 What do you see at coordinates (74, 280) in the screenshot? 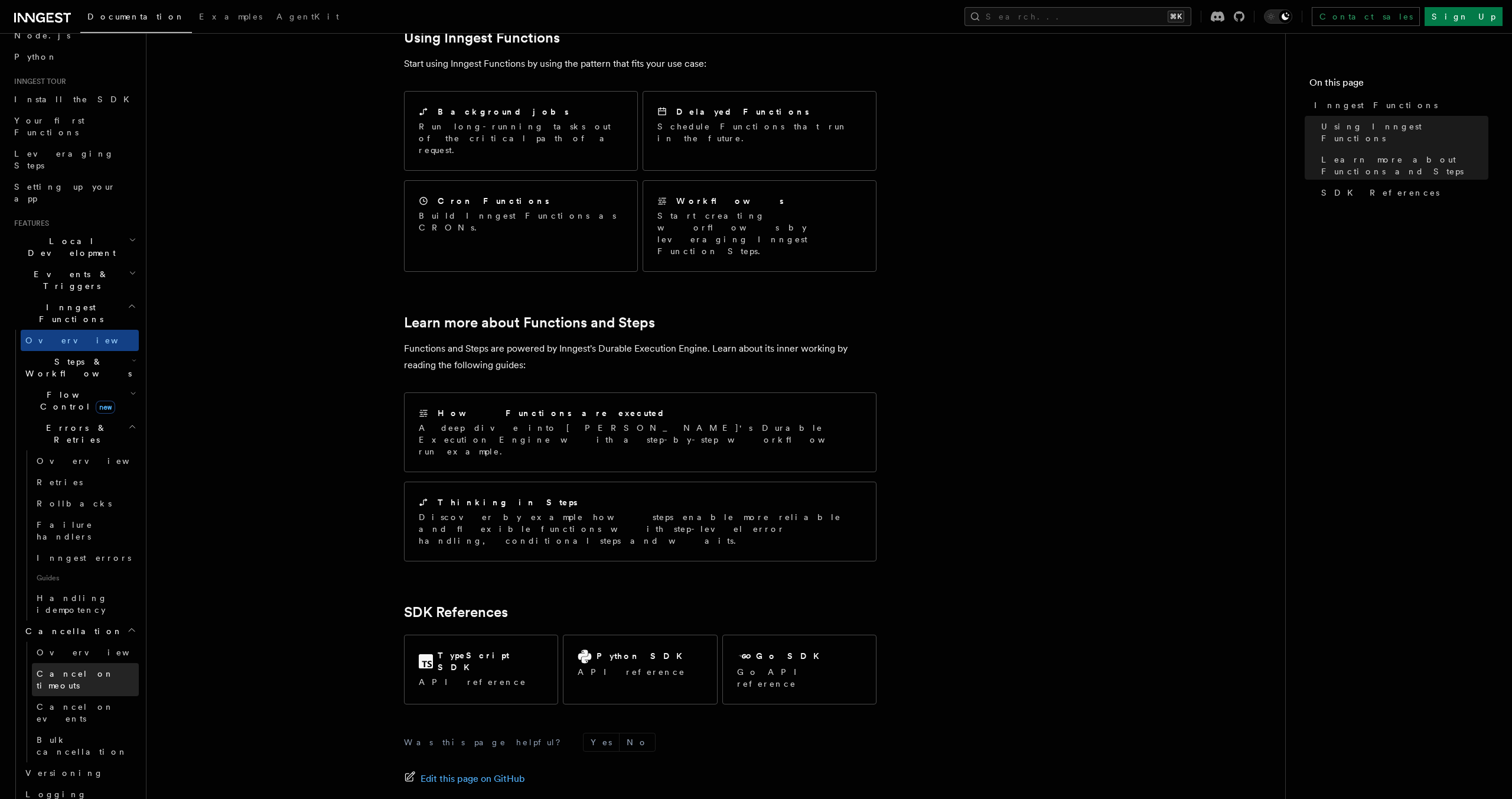
I see `button: Events & Triggers` at bounding box center [74, 280].